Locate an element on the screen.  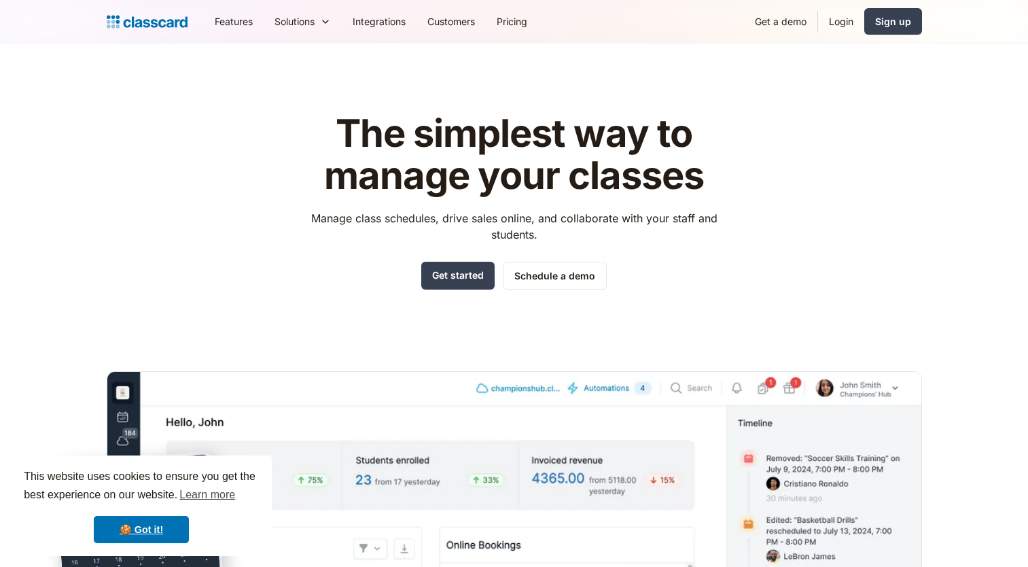
p: Manage class schedules, drive sales online, and collaborate with your staff and students. is located at coordinates (514, 226).